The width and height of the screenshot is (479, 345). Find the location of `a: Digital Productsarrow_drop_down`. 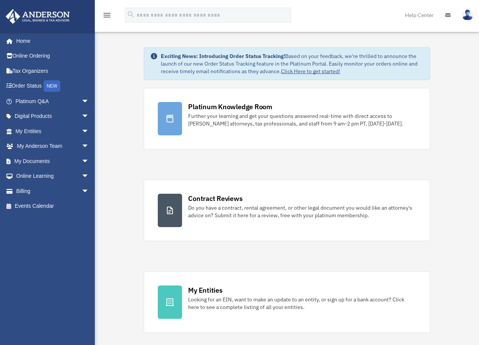

a: Digital Productsarrow_drop_down is located at coordinates (53, 116).